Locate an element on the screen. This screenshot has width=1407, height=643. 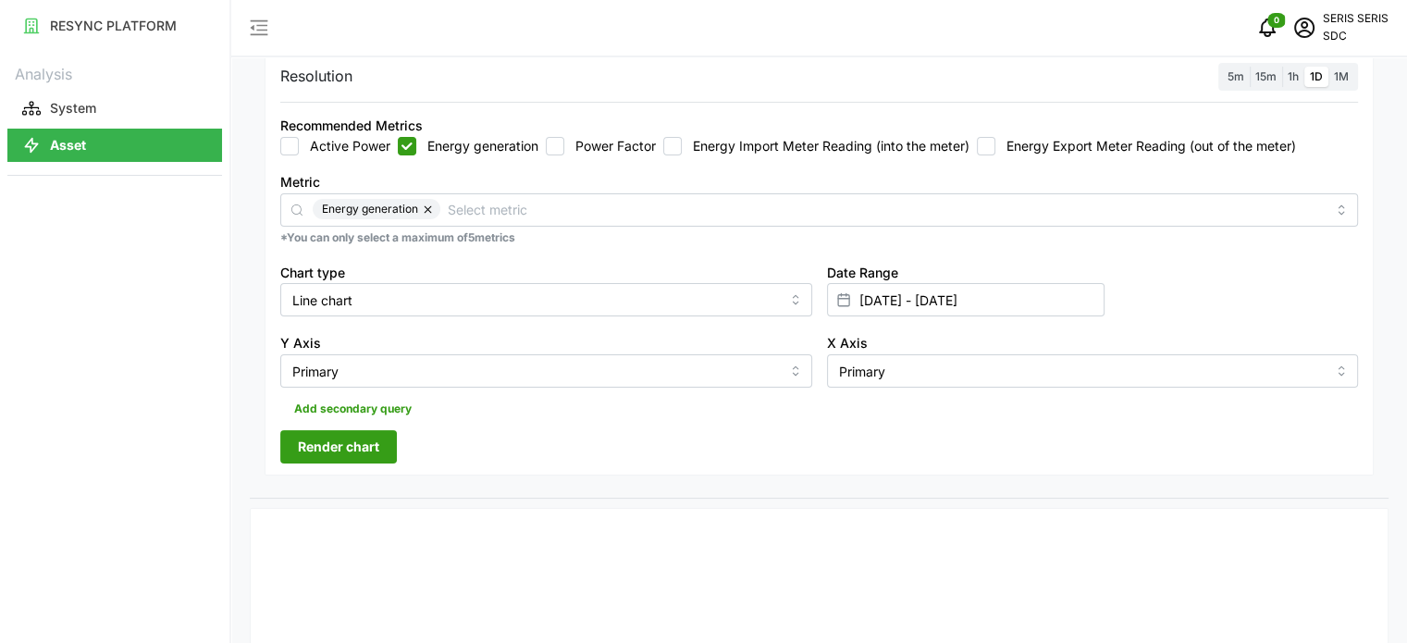
button: System is located at coordinates (115, 108).